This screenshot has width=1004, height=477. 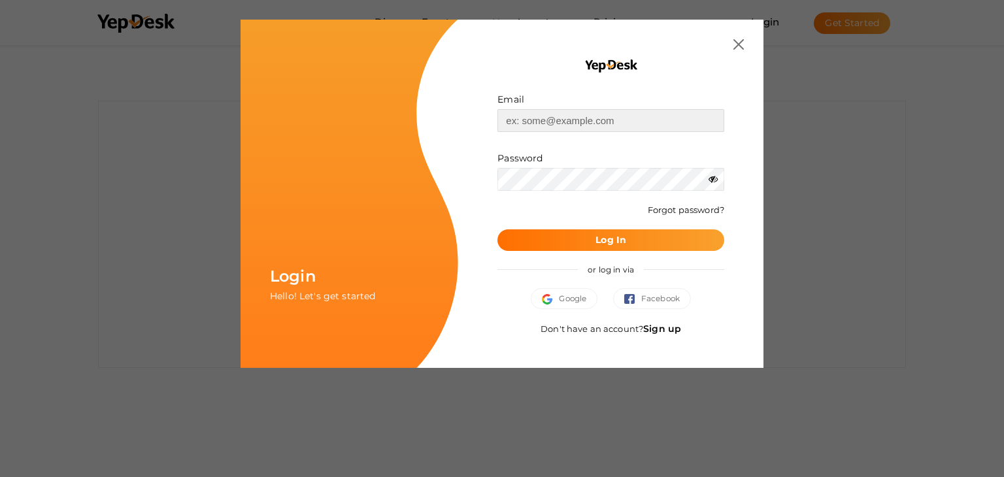 I want to click on img: facebook.svg, so click(x=633, y=299).